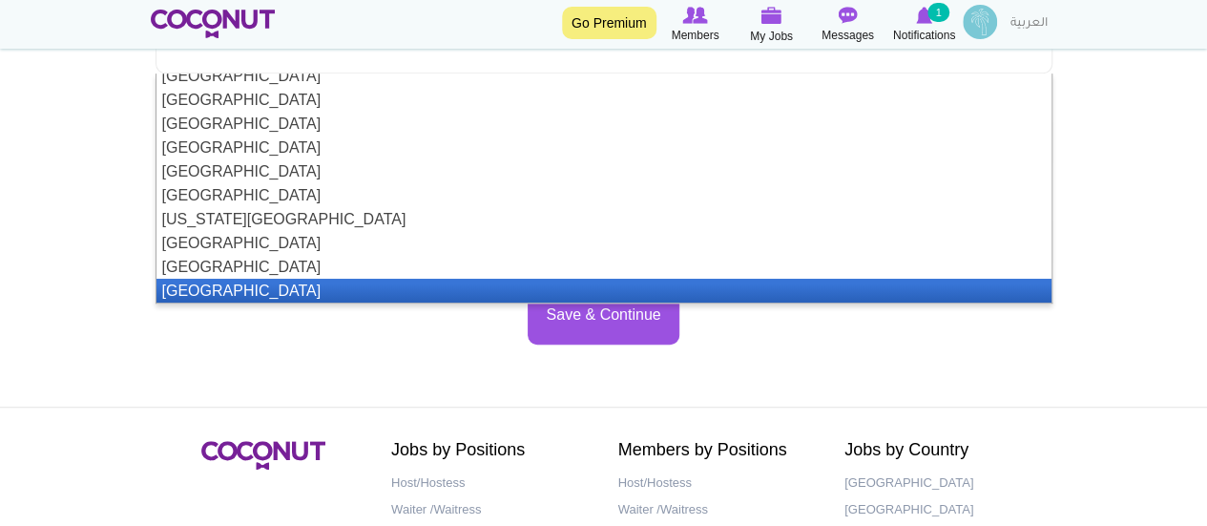  Describe the element at coordinates (944, 450) in the screenshot. I see `h2: Jobs by Country` at that location.